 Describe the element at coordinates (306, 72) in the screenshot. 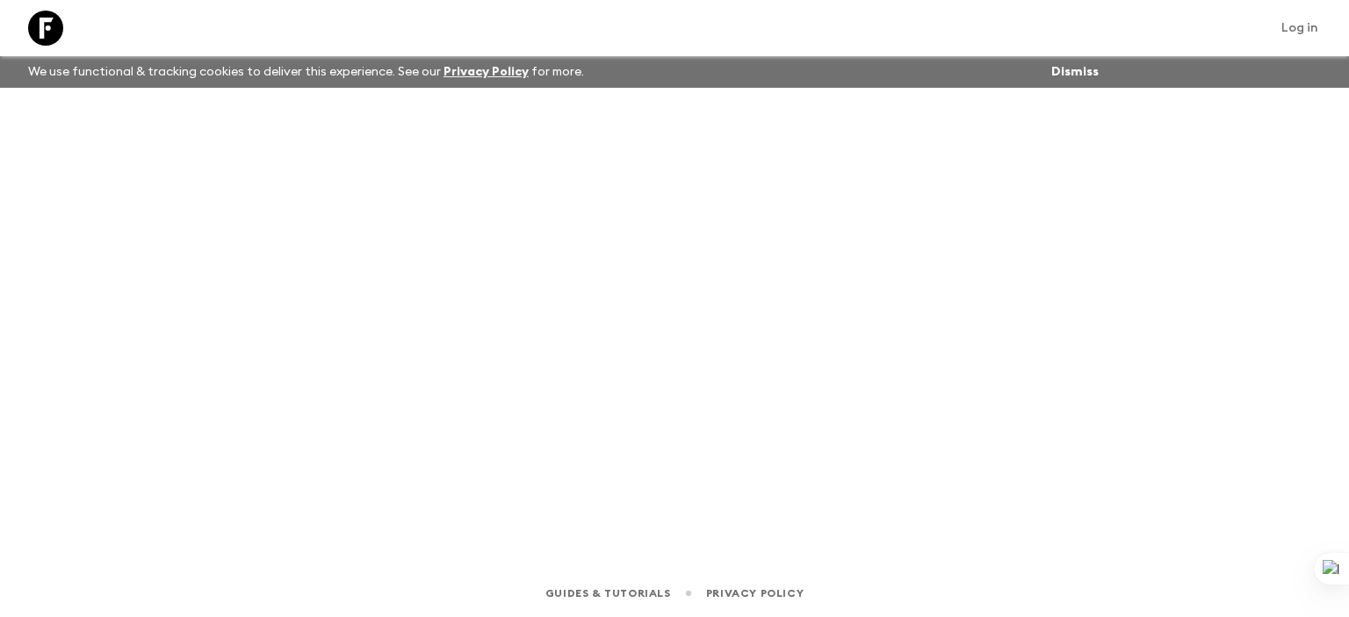

I see `p: We use functional & tracking cookies to deliver this experience. See our for more.` at that location.